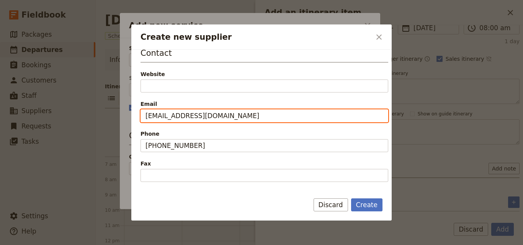 This screenshot has width=523, height=245. What do you see at coordinates (264, 116) in the screenshot?
I see `input: Email` at bounding box center [264, 116].